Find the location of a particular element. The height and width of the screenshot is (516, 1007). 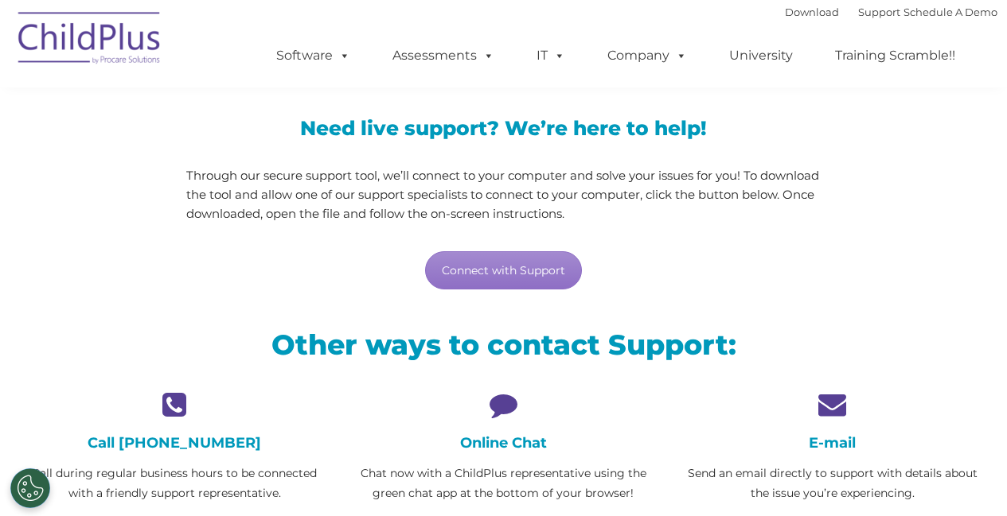

a: Support is located at coordinates (879, 12).